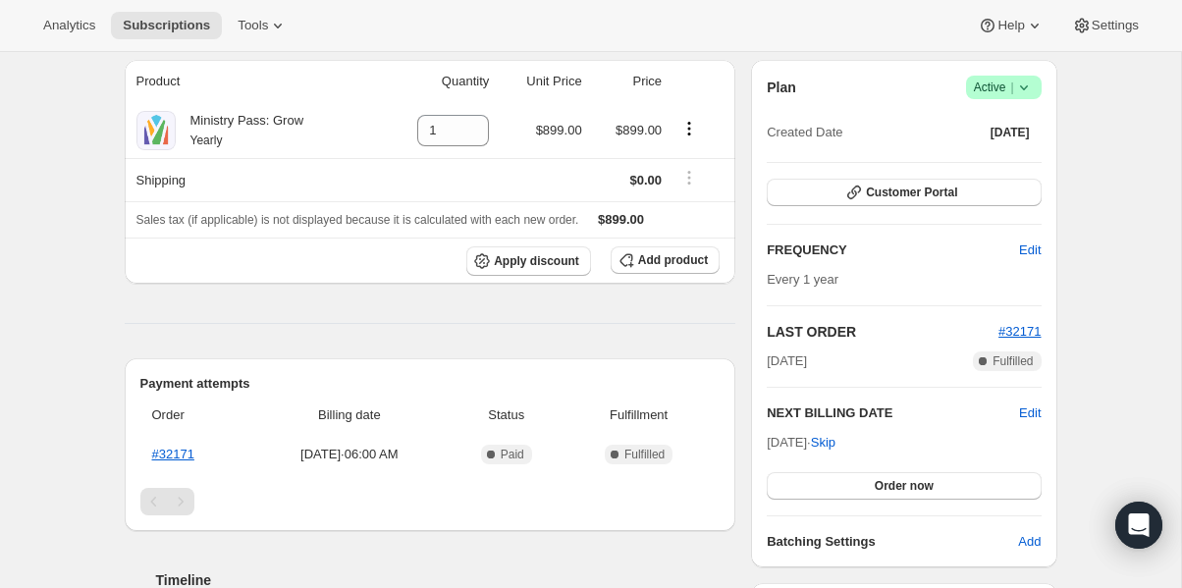  Describe the element at coordinates (262, 26) in the screenshot. I see `button: Tools` at that location.